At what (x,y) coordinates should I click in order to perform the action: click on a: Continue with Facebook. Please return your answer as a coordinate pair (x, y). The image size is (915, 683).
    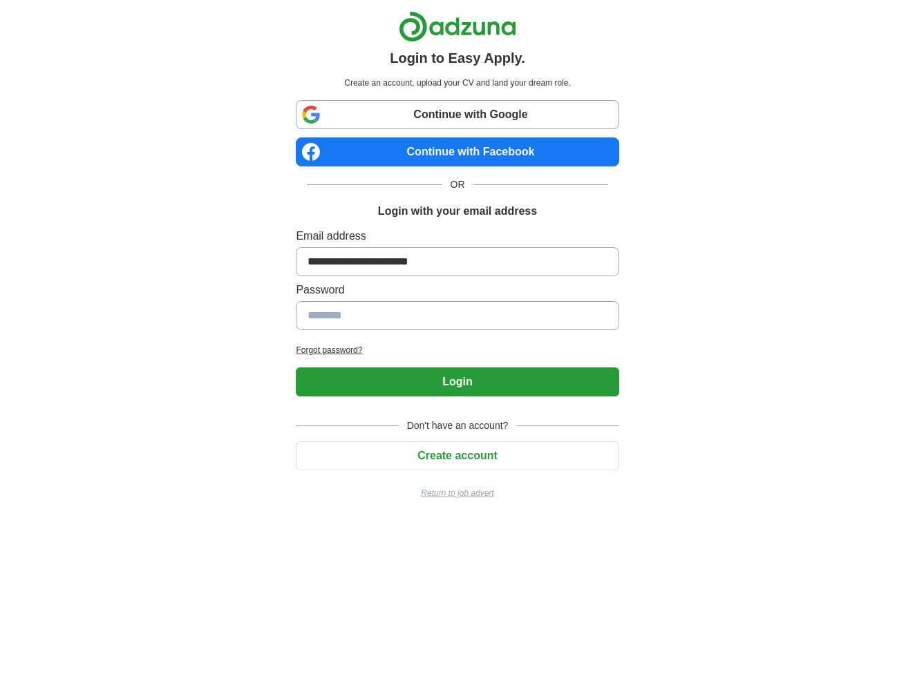
    Looking at the image, I should click on (457, 152).